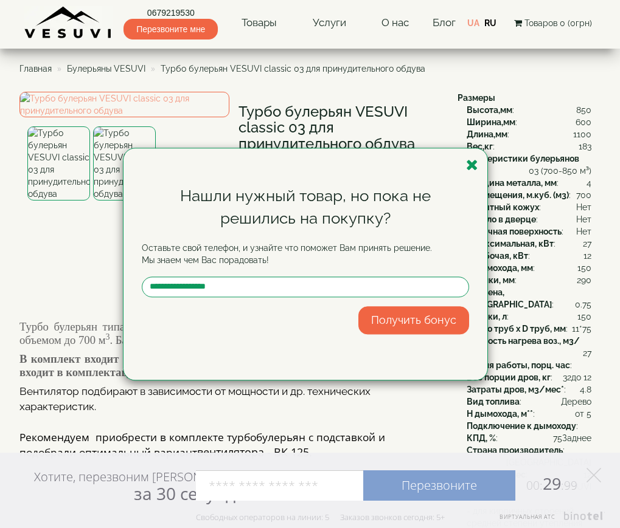 This screenshot has width=620, height=528. Describe the element at coordinates (414, 320) in the screenshot. I see `button: Получить бонус` at that location.